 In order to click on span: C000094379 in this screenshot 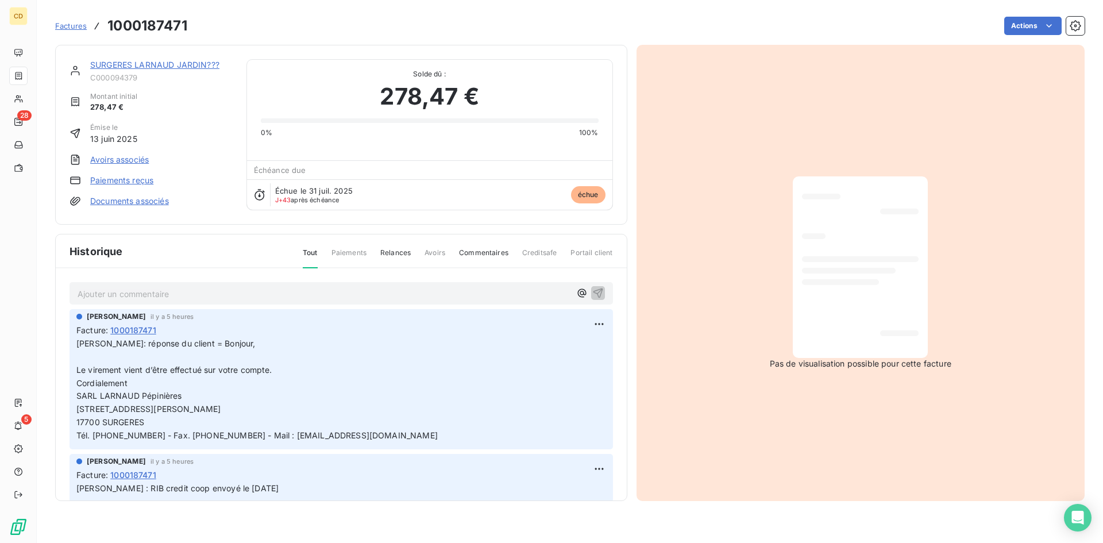, I will do `click(161, 78)`.